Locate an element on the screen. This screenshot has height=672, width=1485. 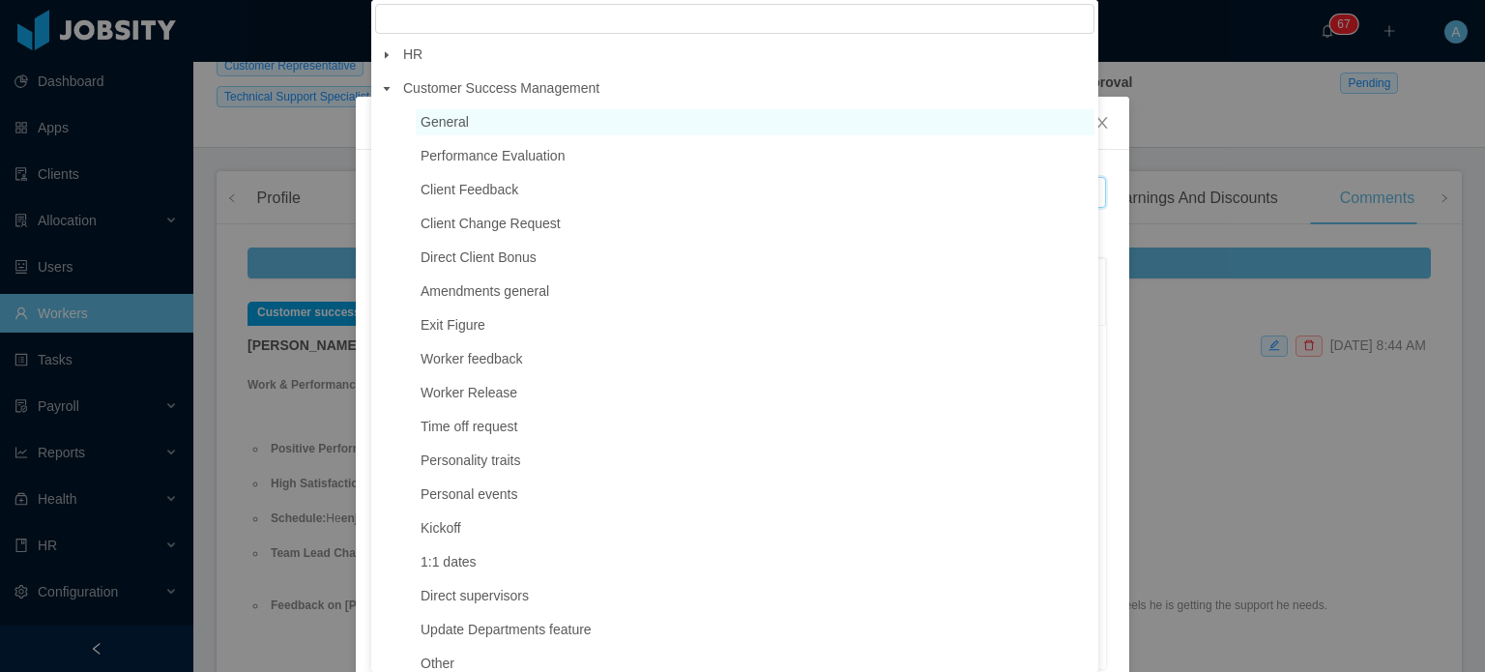
input: filter select is located at coordinates (735, 18).